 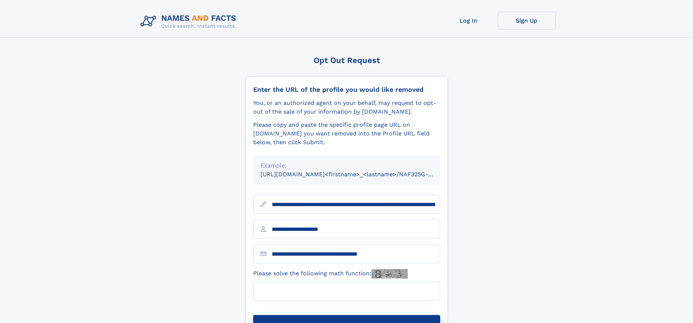 I want to click on div: You, or an authorized agent on your behalf, may request to opt-out of the sale of your informatio..., so click(x=347, y=107).